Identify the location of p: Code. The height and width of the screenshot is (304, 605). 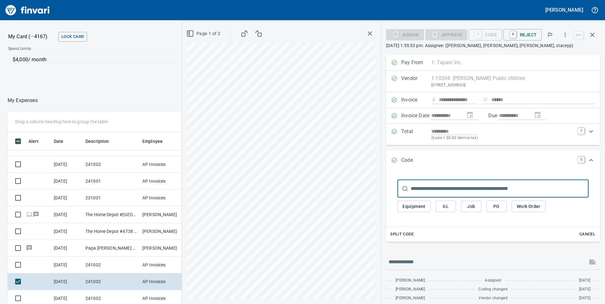
(416, 161).